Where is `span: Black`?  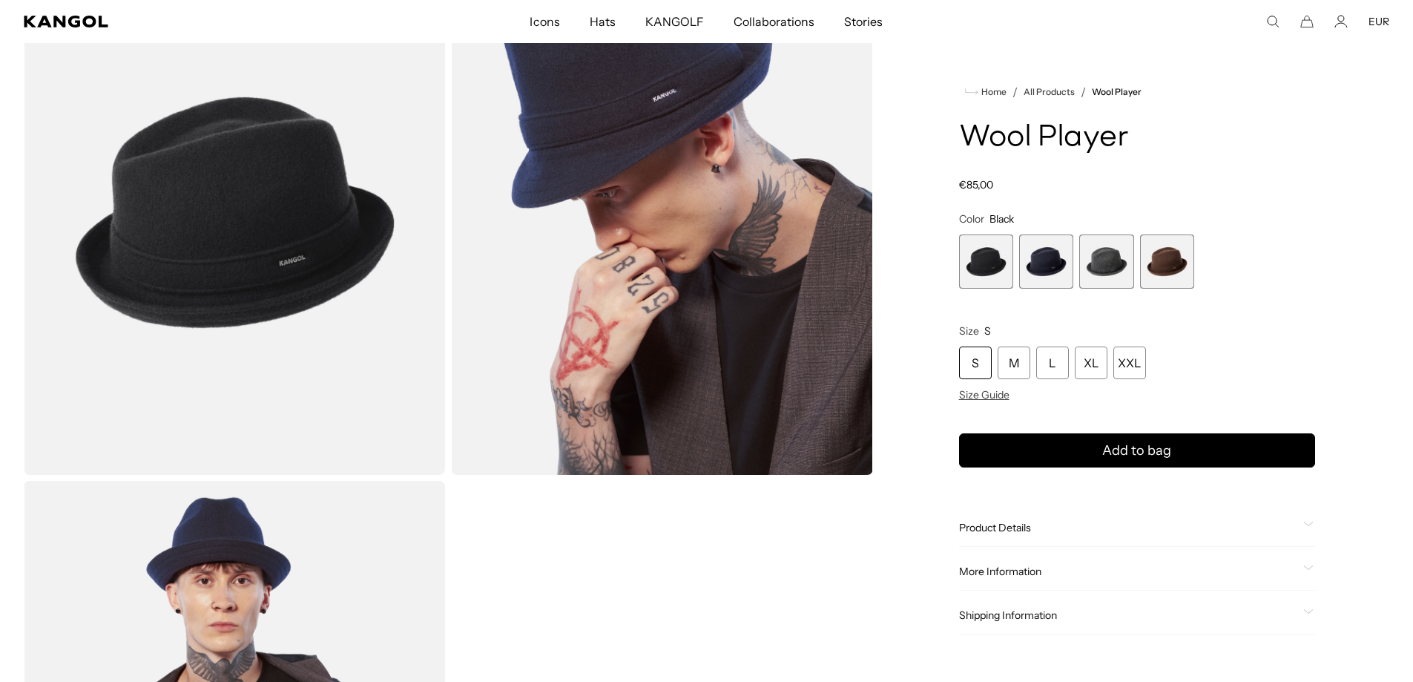
span: Black is located at coordinates (1002, 219).